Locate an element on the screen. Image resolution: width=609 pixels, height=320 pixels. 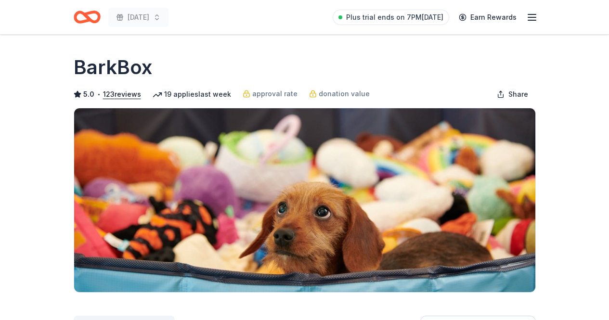
button: 123reviews is located at coordinates (122, 94).